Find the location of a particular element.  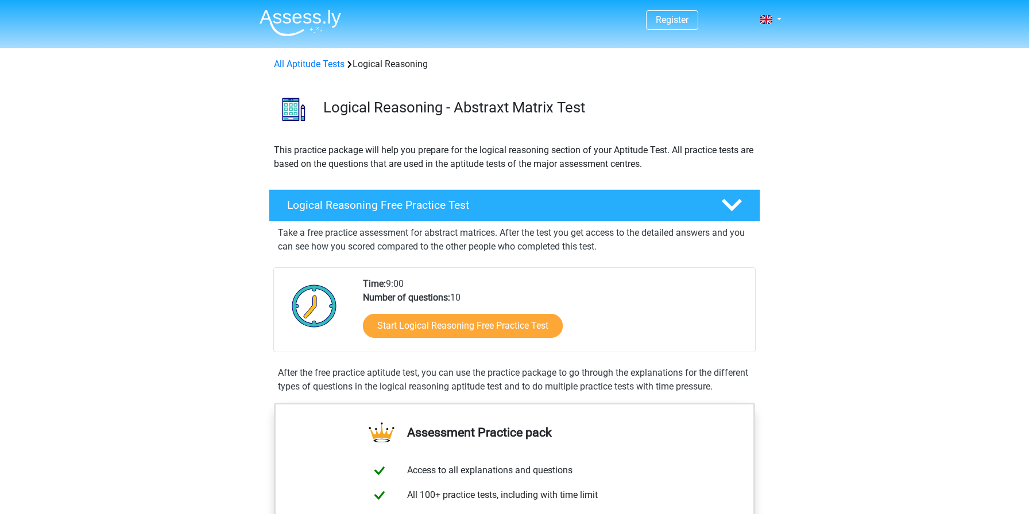

img: logical reasoning is located at coordinates (293, 109).